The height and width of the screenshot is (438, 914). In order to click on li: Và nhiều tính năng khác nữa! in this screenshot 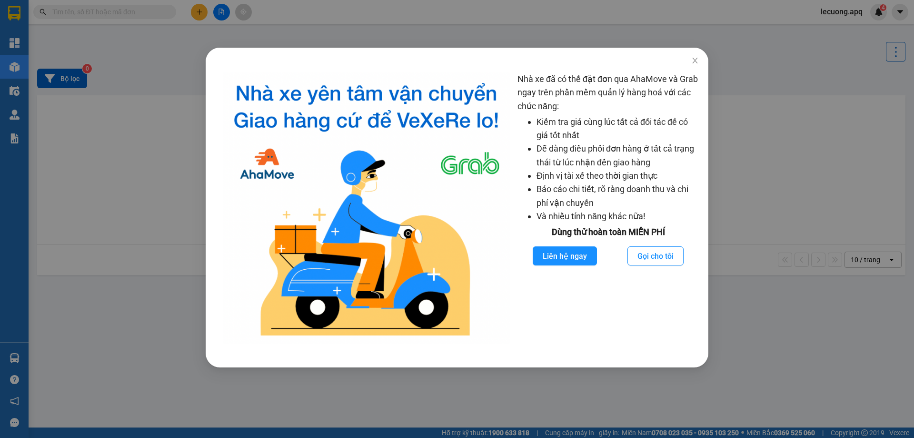, I will do `click(617, 216)`.